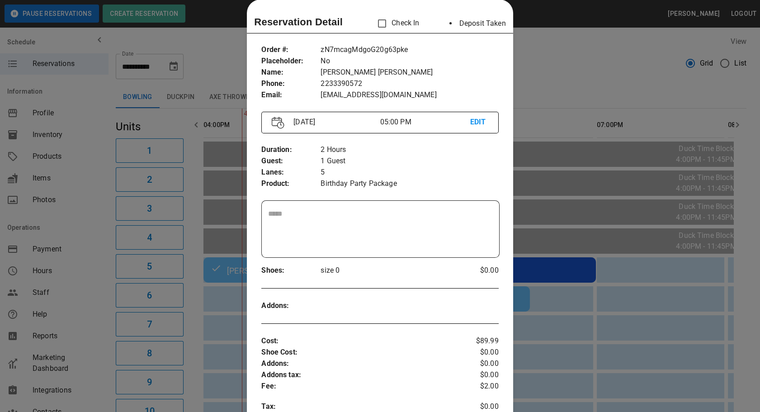 The height and width of the screenshot is (412, 760). What do you see at coordinates (478, 341) in the screenshot?
I see `p: $89.99` at bounding box center [478, 341].